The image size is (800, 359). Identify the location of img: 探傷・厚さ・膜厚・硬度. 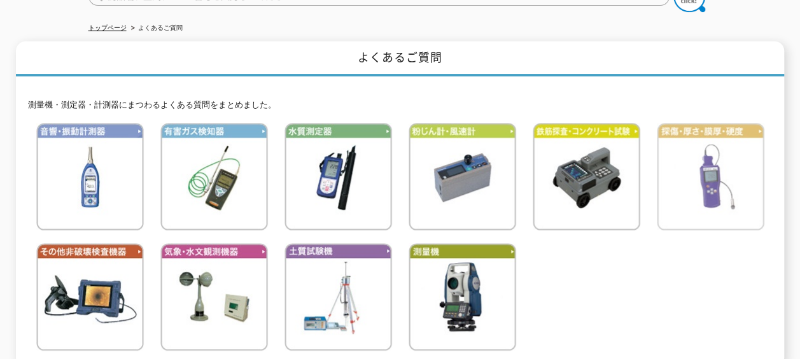
(710, 176).